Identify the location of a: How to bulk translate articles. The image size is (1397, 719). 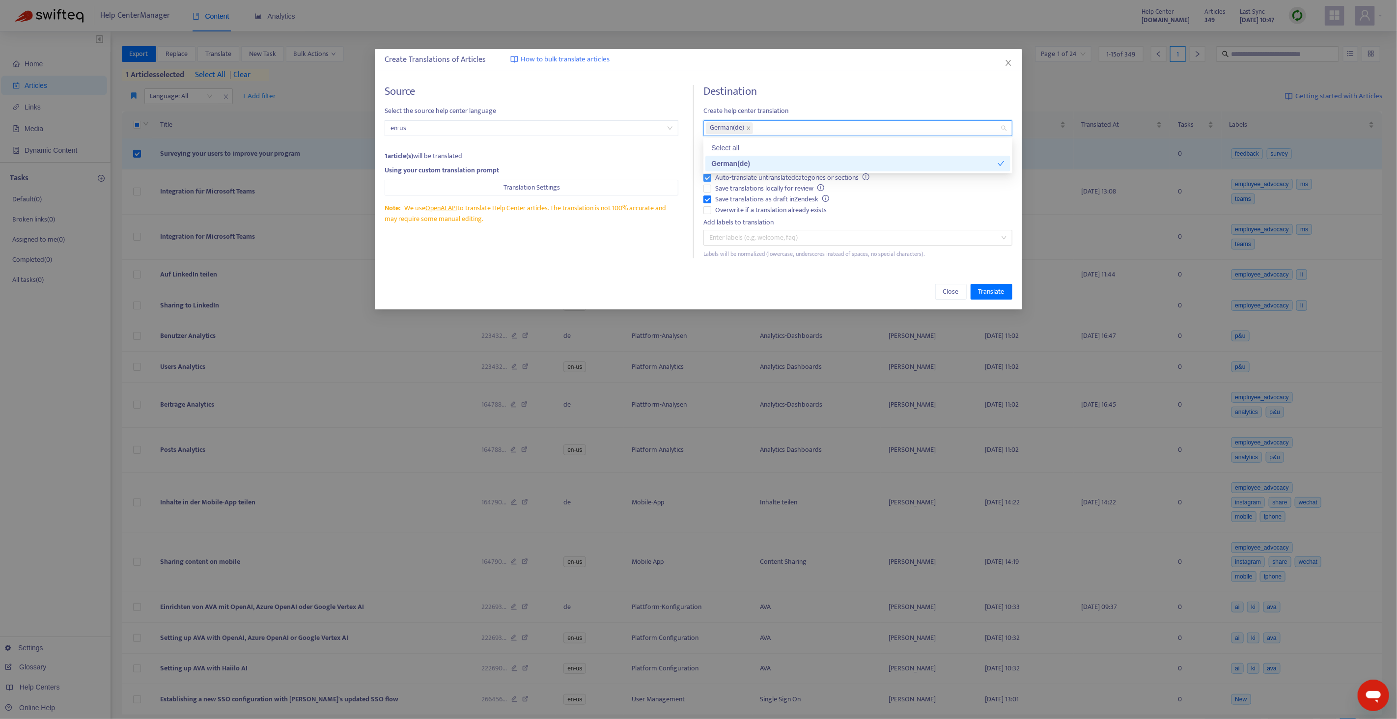
(560, 59).